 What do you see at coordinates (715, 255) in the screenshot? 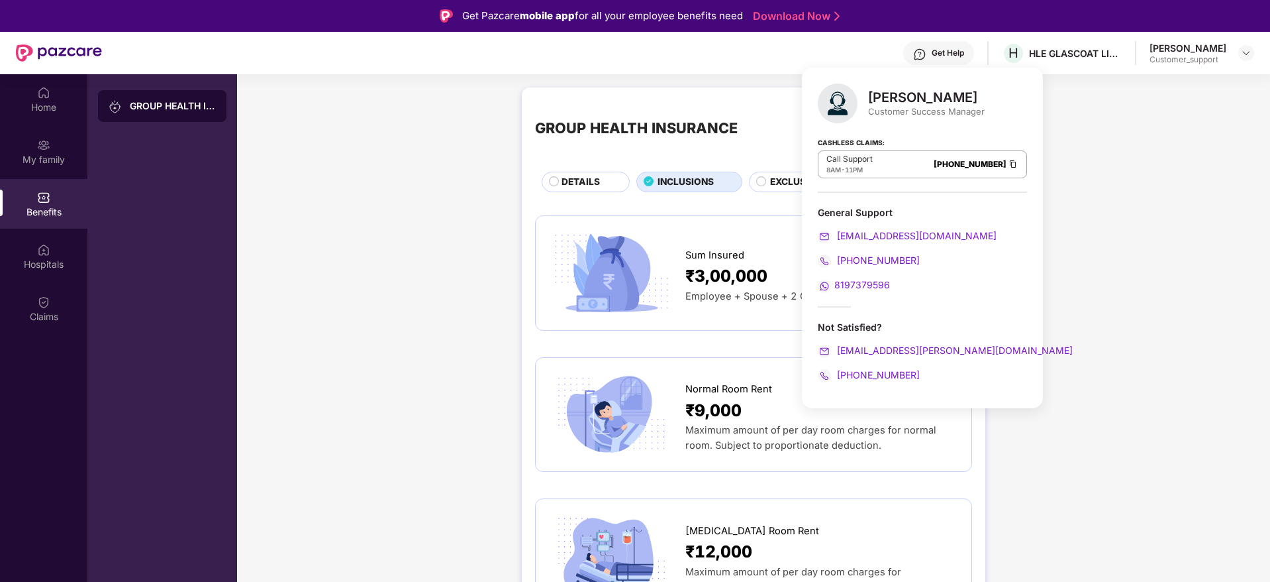
I see `span: Sum Insured` at bounding box center [715, 255].